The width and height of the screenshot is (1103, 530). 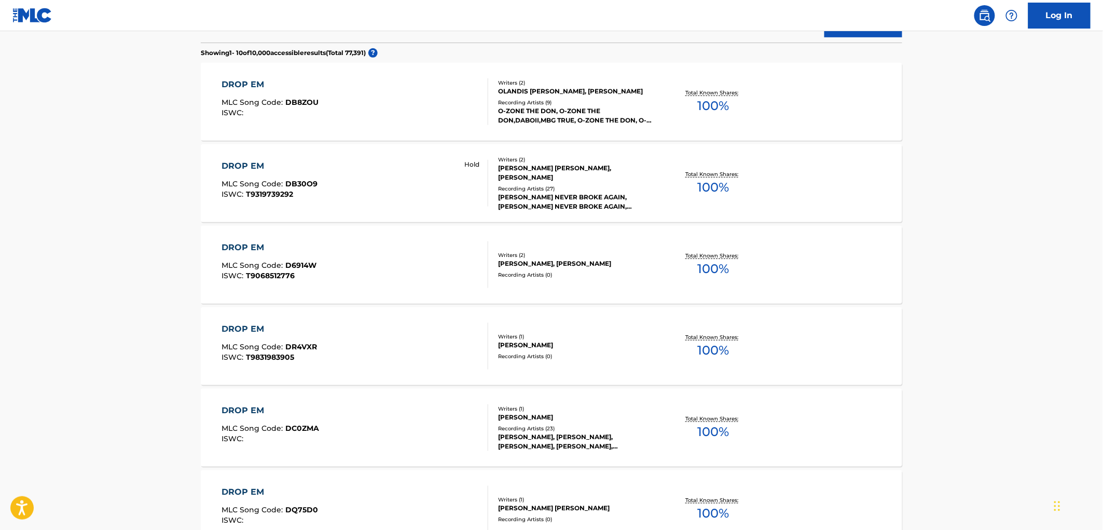 What do you see at coordinates (270, 194) in the screenshot?
I see `span: T9319739292` at bounding box center [270, 194].